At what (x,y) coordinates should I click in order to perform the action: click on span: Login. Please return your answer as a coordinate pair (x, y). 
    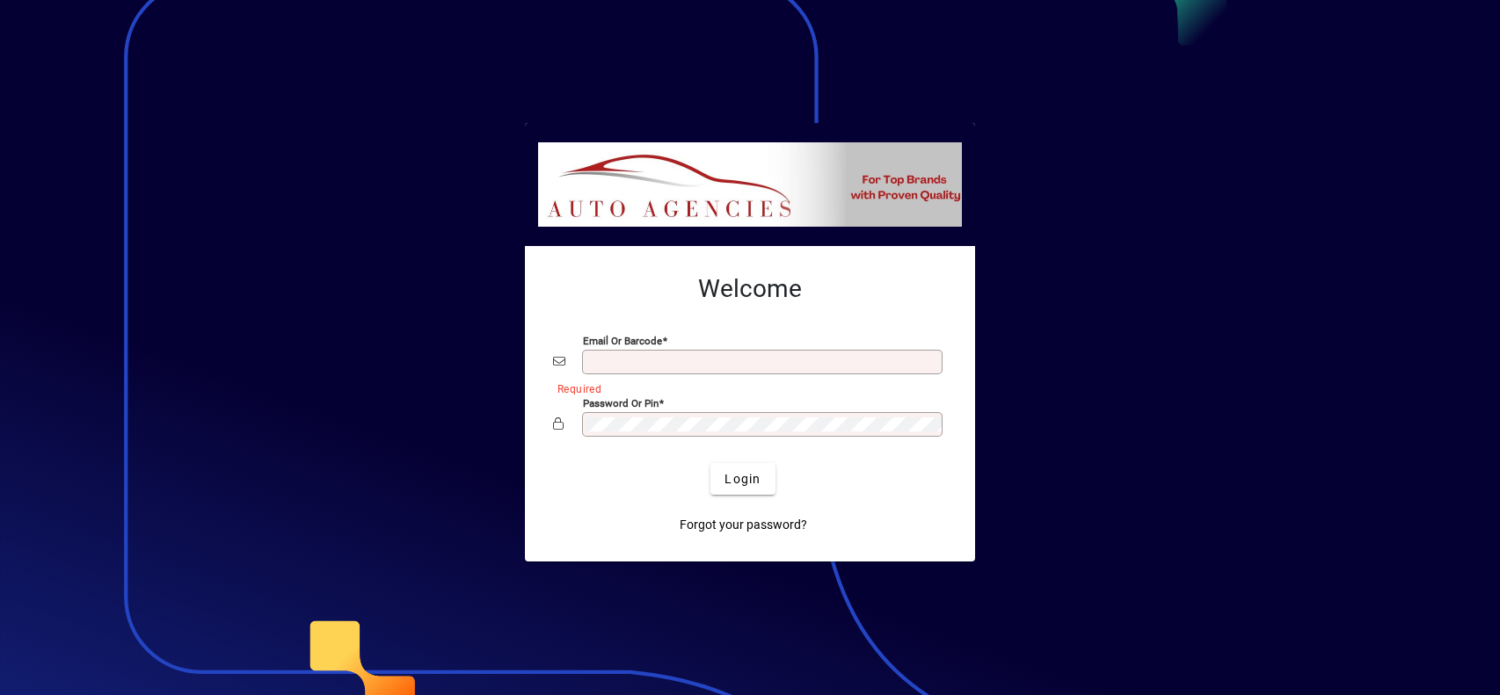
    Looking at the image, I should click on (742, 479).